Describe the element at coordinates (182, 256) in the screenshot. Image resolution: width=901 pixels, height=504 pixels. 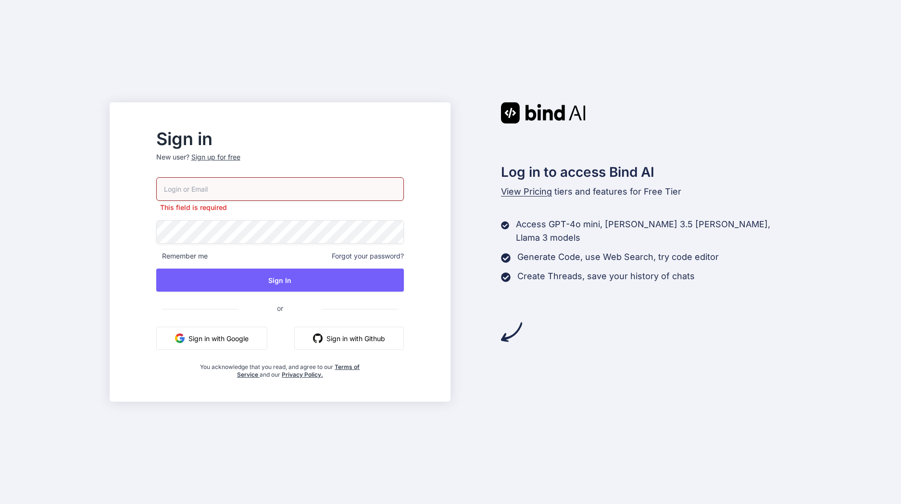
I see `span: Remember me` at that location.